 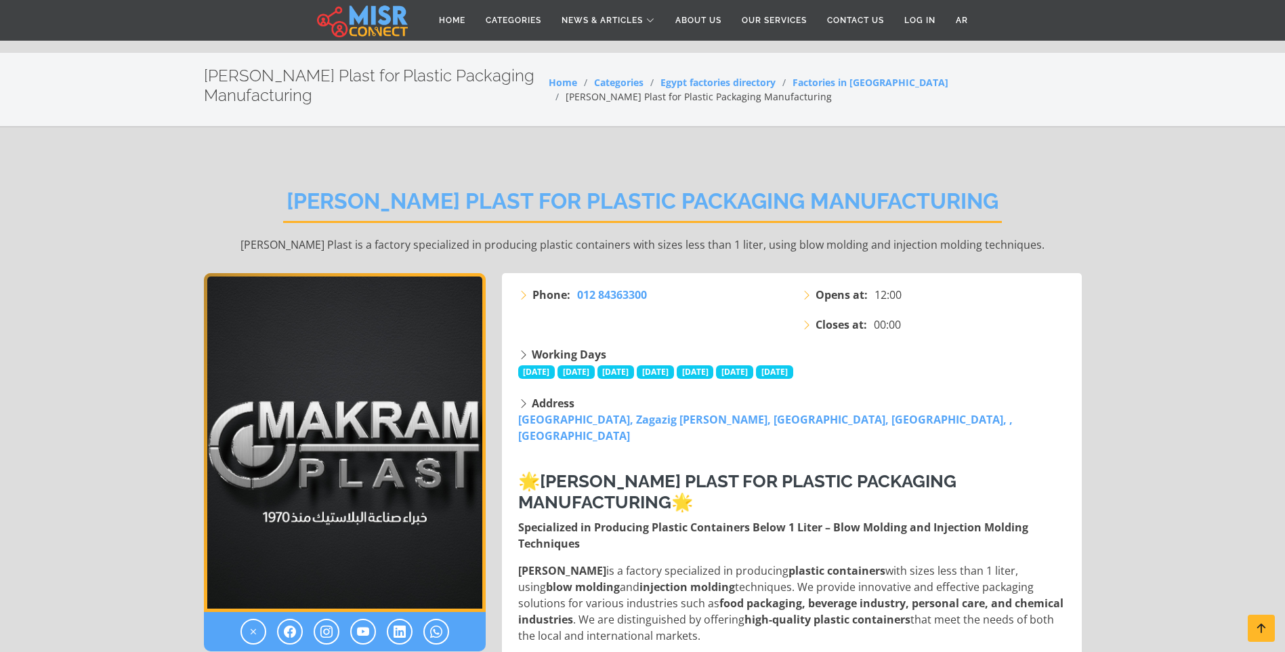 I want to click on strong: Phone:, so click(x=551, y=295).